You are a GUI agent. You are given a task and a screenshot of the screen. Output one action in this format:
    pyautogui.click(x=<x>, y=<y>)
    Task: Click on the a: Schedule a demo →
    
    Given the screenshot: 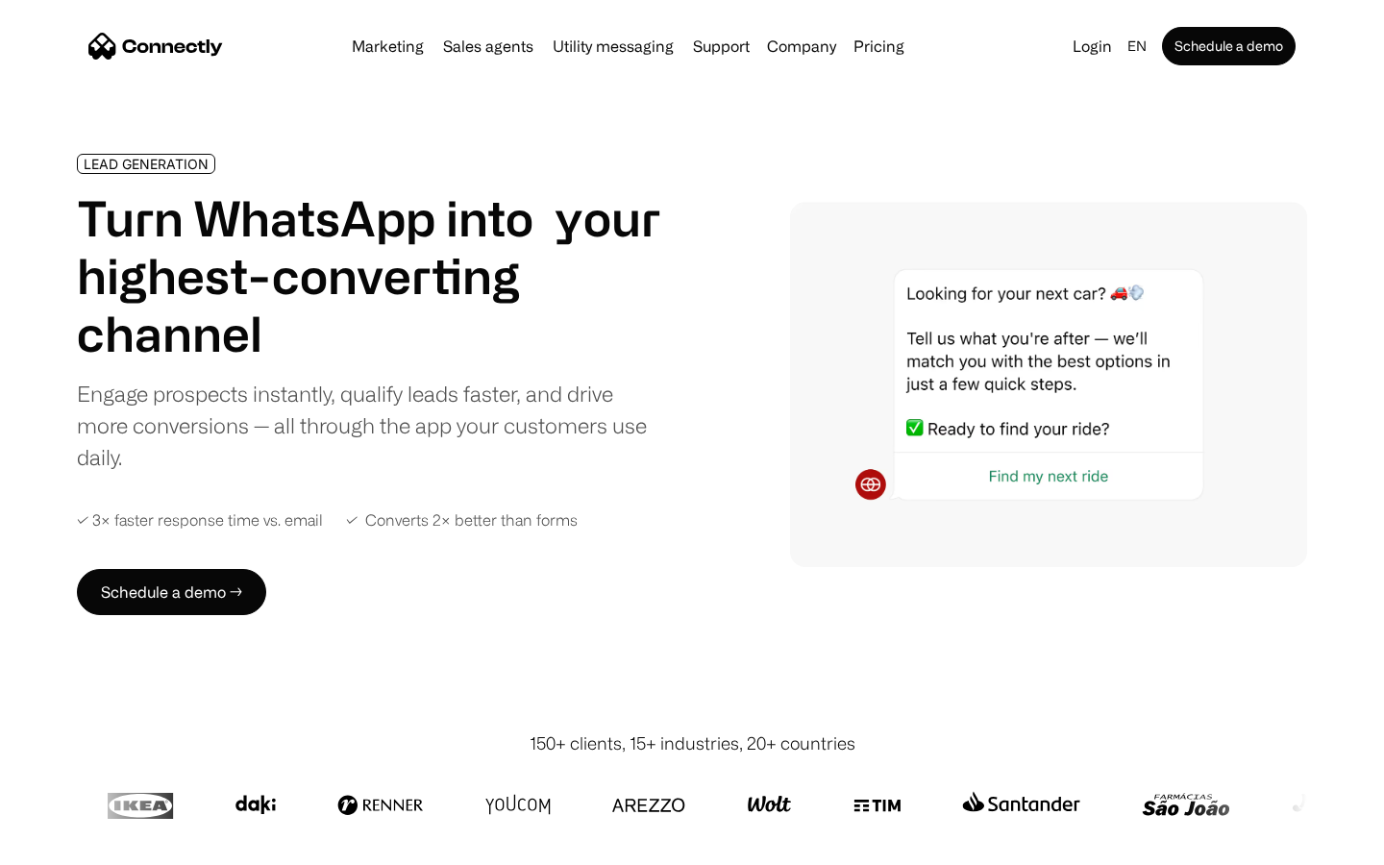 What is the action you would take?
    pyautogui.click(x=171, y=592)
    